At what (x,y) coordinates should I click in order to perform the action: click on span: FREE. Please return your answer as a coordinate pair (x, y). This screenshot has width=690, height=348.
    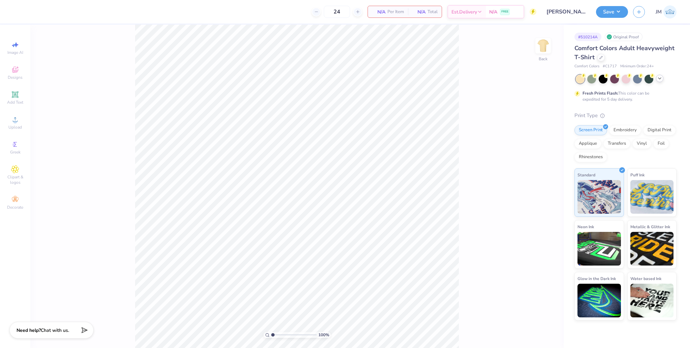
    Looking at the image, I should click on (505, 12).